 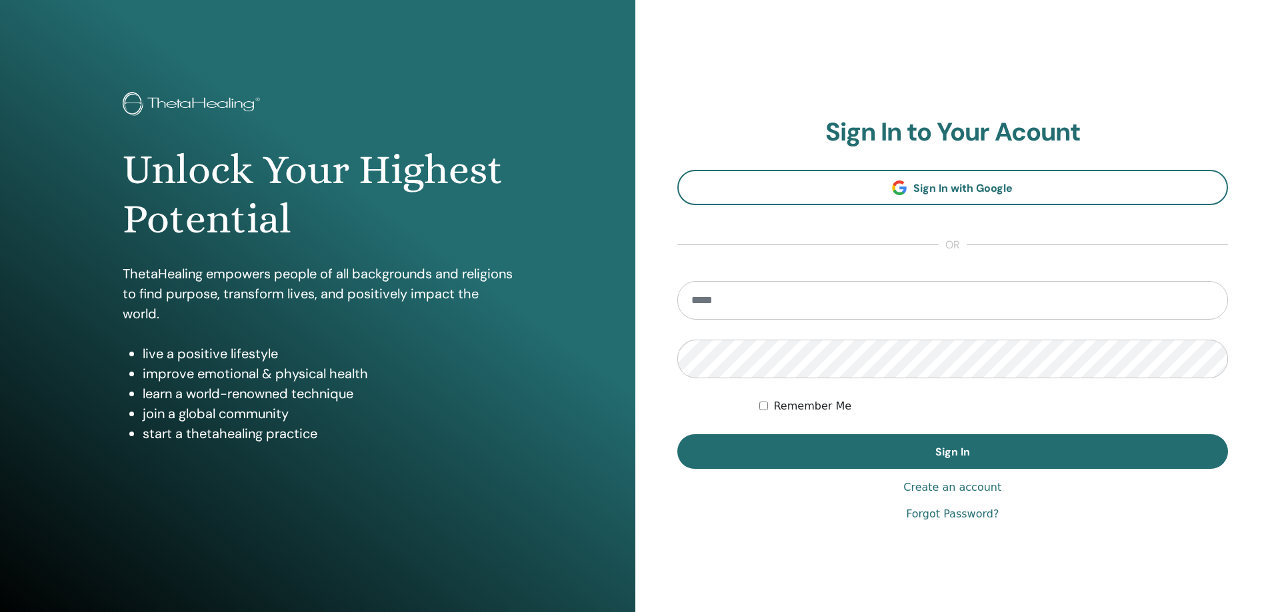 I want to click on button: Sign In, so click(x=952, y=452).